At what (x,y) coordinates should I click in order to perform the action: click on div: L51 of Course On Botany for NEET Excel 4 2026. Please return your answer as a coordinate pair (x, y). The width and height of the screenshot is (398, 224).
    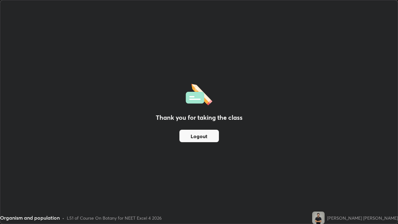
    Looking at the image, I should click on (114, 218).